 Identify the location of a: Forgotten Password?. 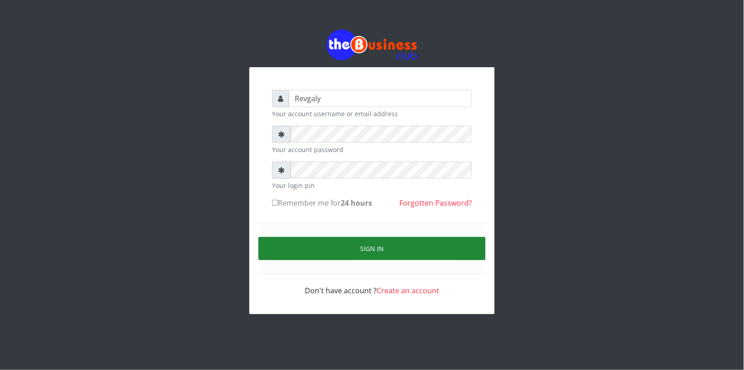
(436, 203).